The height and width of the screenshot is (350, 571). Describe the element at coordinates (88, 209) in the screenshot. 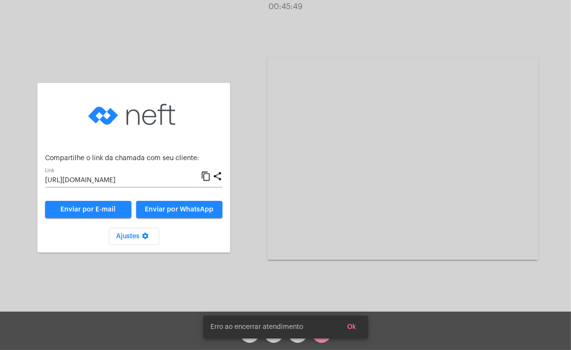

I see `span: Enviar por E-mail` at that location.